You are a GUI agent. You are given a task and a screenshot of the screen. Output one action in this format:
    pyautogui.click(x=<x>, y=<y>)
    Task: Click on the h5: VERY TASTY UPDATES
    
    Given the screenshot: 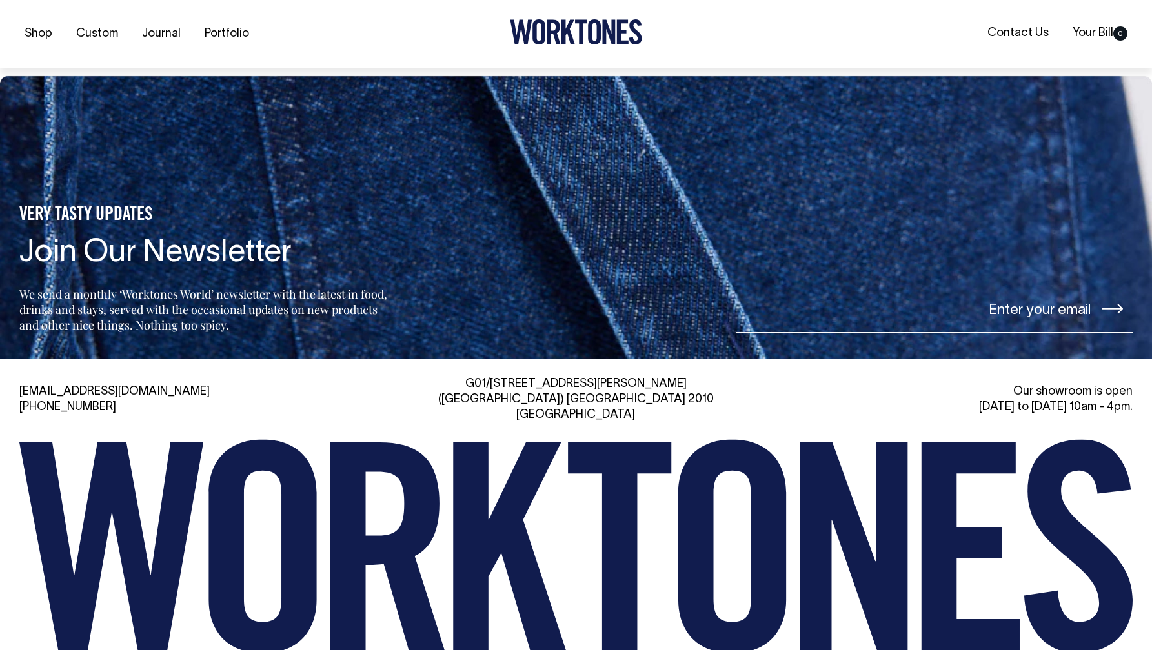 What is the action you would take?
    pyautogui.click(x=205, y=215)
    